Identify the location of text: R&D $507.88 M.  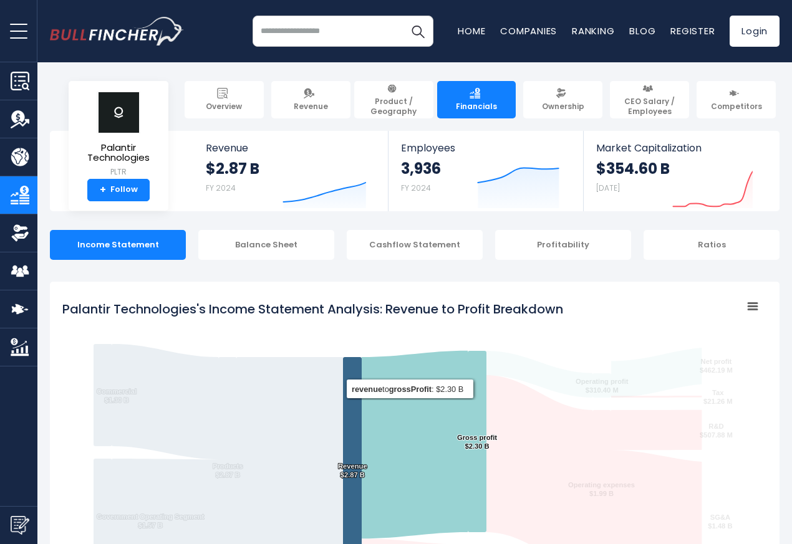
(715, 431).